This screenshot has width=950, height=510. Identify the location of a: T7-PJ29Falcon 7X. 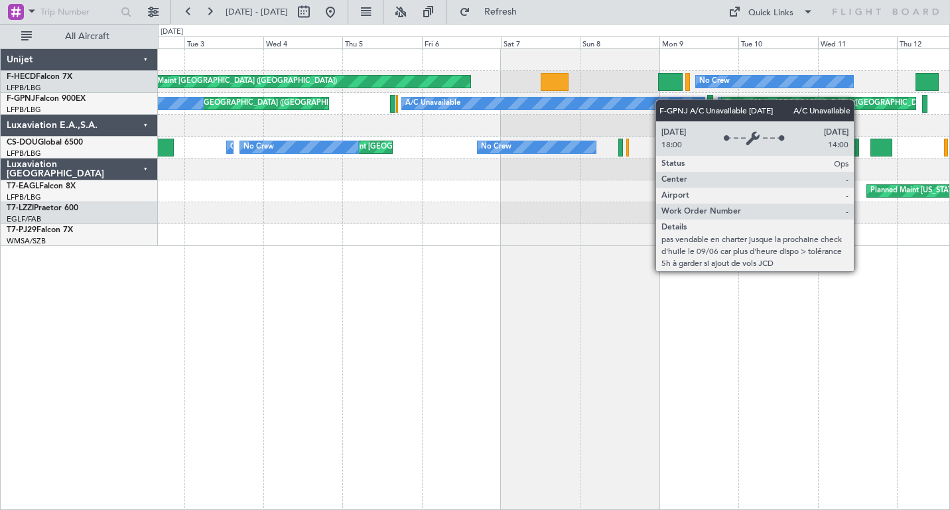
(40, 230).